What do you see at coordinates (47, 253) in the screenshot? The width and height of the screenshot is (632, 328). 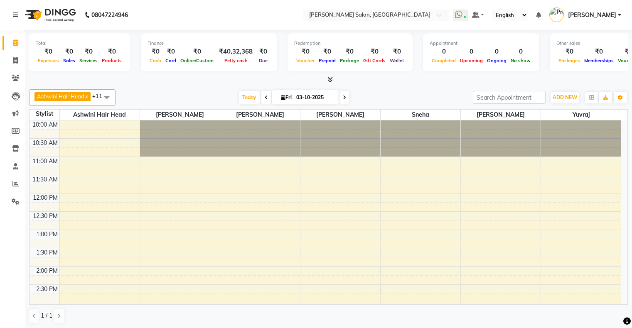 I see `div: 1:30 PM` at bounding box center [47, 253].